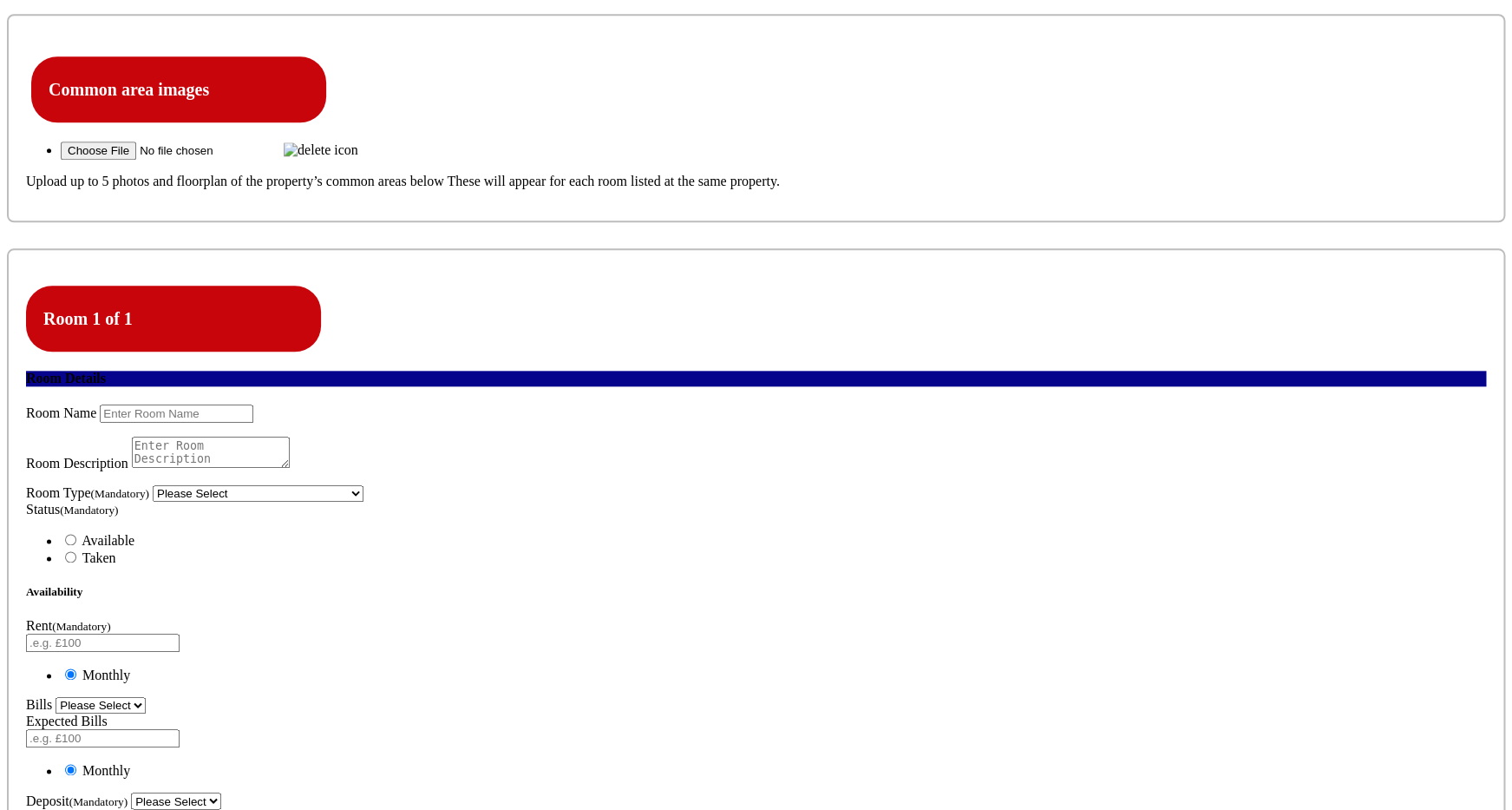 Image resolution: width=1512 pixels, height=810 pixels. Describe the element at coordinates (99, 557) in the screenshot. I see `span: Taken` at that location.